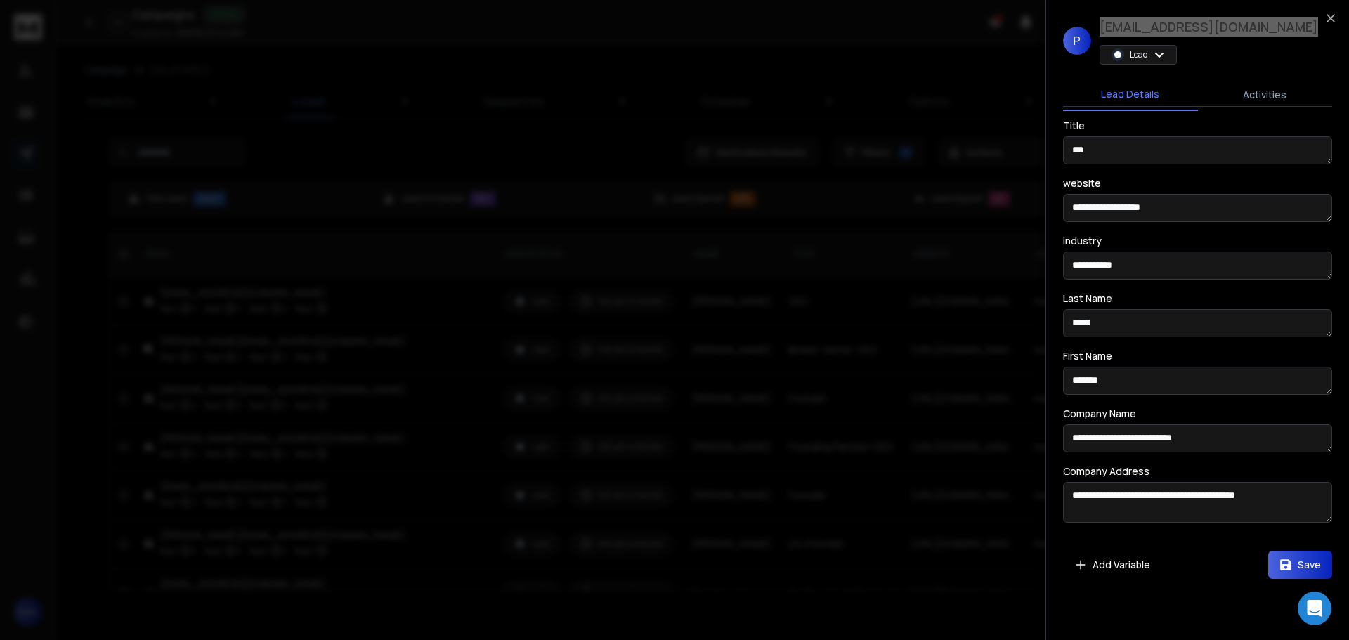  I want to click on label: website, so click(1082, 183).